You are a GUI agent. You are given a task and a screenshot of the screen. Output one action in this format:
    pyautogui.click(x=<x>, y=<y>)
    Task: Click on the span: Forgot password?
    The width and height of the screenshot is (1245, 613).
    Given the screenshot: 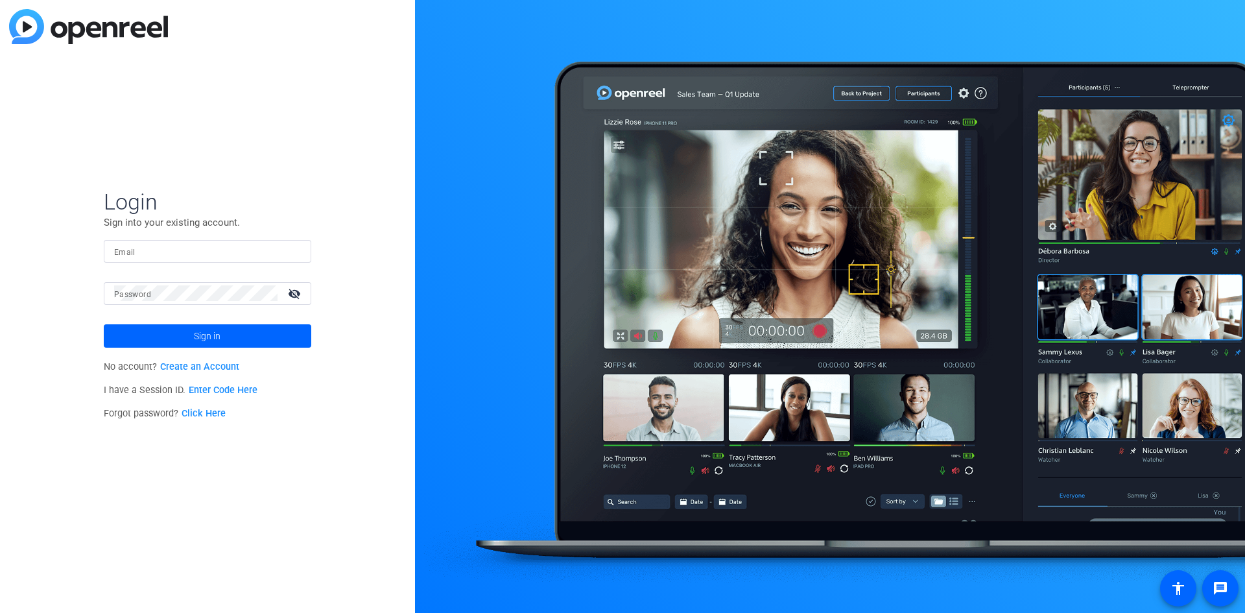 What is the action you would take?
    pyautogui.click(x=165, y=413)
    